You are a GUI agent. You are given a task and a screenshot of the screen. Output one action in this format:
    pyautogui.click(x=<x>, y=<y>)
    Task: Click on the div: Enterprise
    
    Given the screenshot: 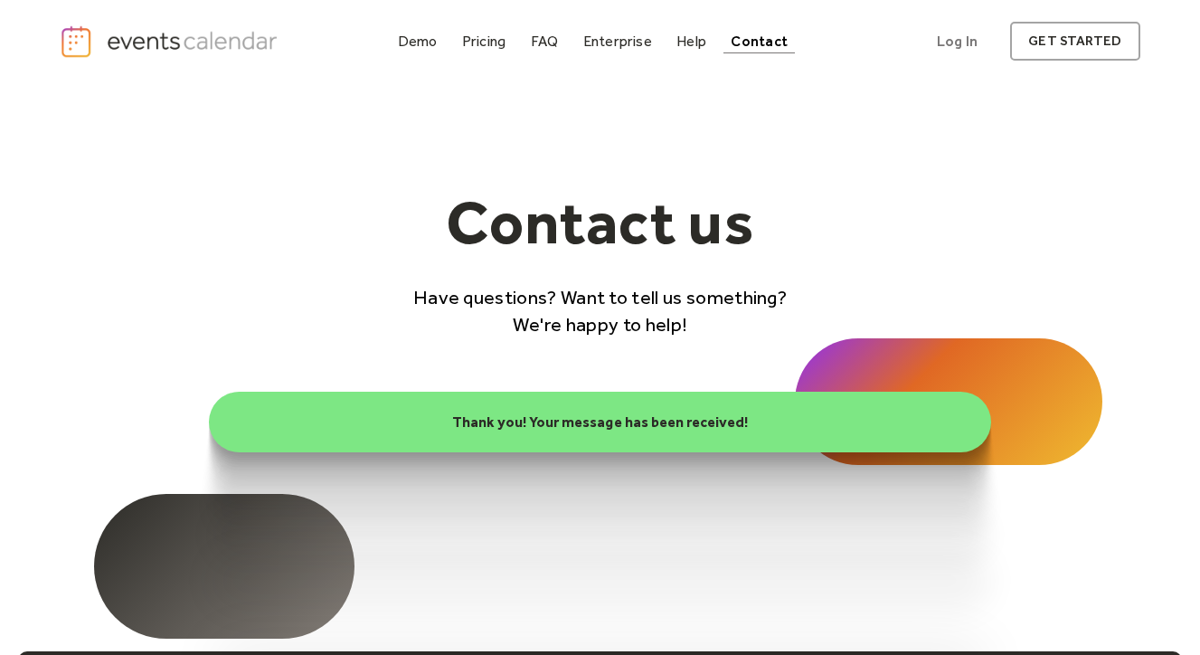 What is the action you would take?
    pyautogui.click(x=617, y=41)
    